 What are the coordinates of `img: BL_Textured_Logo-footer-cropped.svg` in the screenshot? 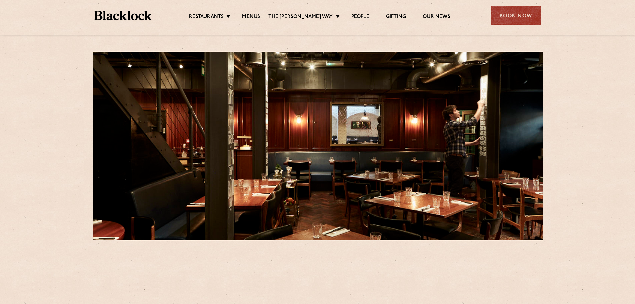 It's located at (123, 15).